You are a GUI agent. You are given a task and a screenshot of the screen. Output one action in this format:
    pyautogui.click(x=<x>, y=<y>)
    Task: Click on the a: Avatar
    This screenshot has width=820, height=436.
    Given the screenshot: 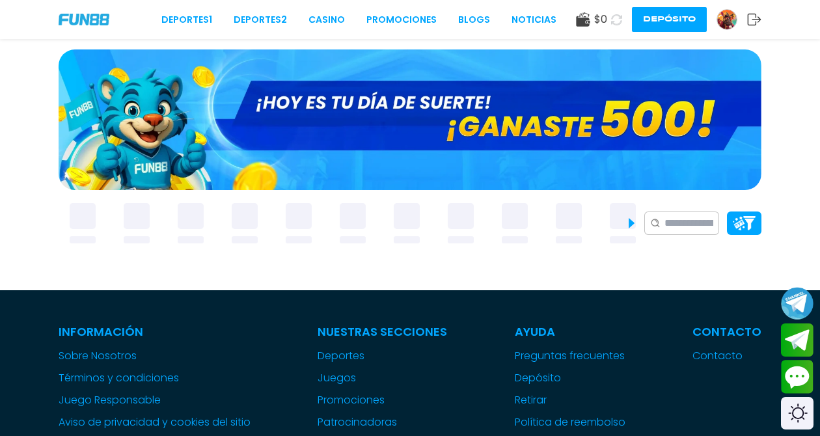 What is the action you would take?
    pyautogui.click(x=731, y=20)
    